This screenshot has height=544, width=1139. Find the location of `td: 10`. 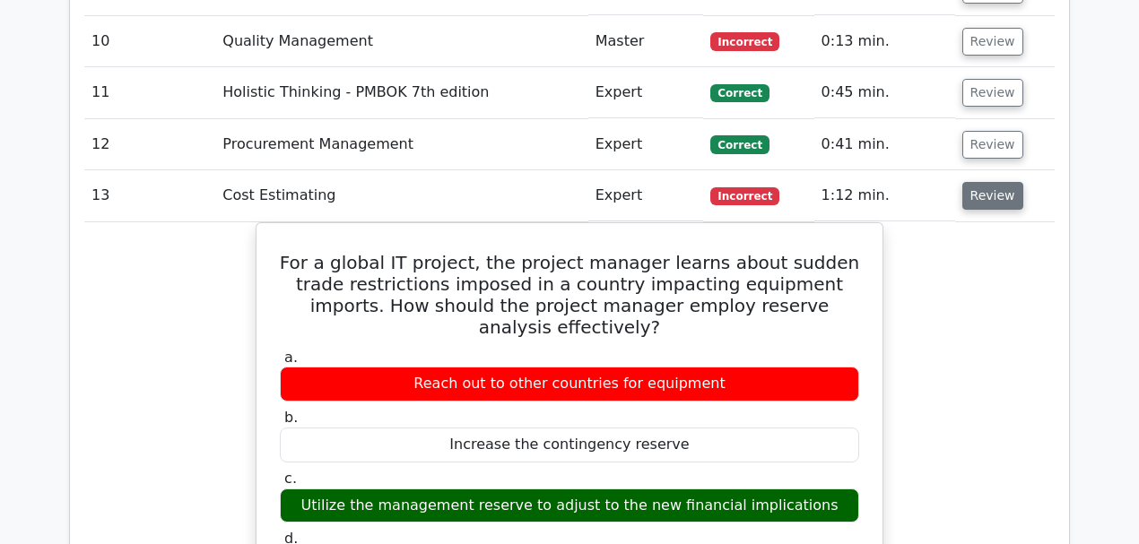

td: 10 is located at coordinates (150, 41).